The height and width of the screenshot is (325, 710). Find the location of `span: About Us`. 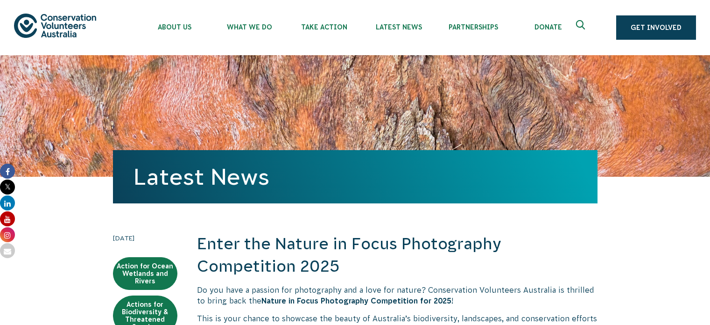

span: About Us is located at coordinates (175, 27).